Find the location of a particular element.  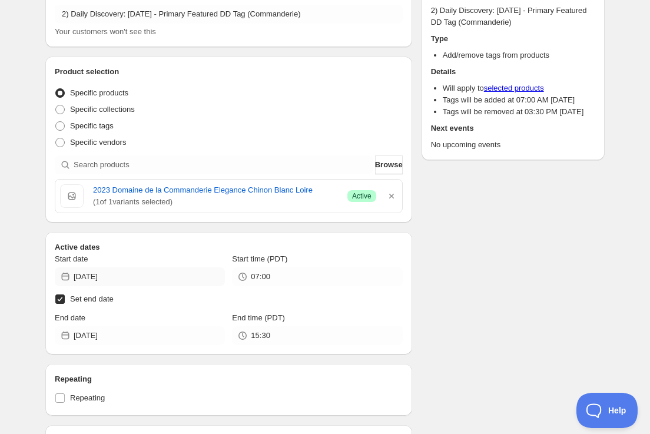

span: End date is located at coordinates (70, 317).